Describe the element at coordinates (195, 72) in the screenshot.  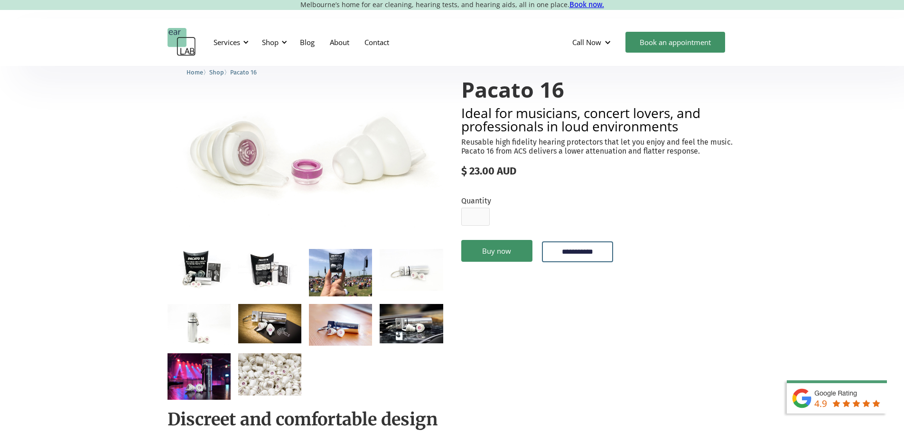
I see `span: Home` at that location.